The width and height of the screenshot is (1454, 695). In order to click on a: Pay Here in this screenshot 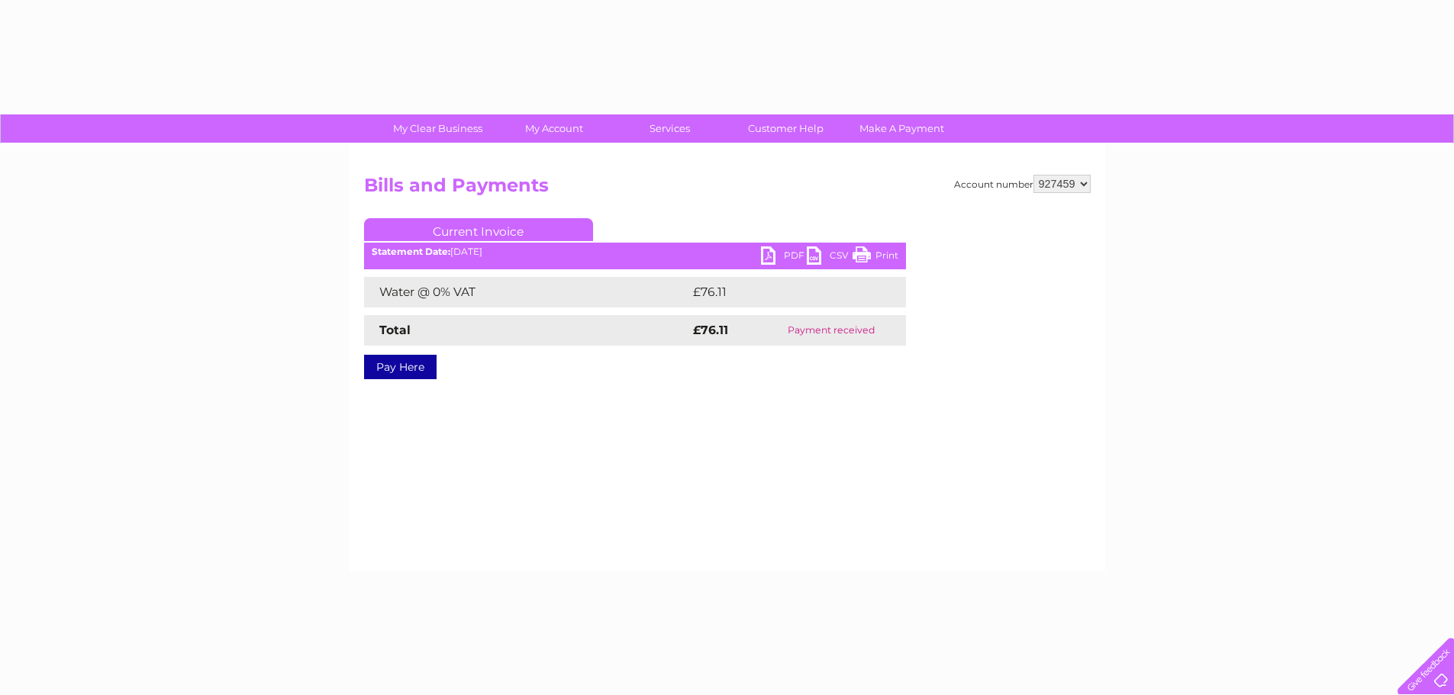, I will do `click(400, 367)`.